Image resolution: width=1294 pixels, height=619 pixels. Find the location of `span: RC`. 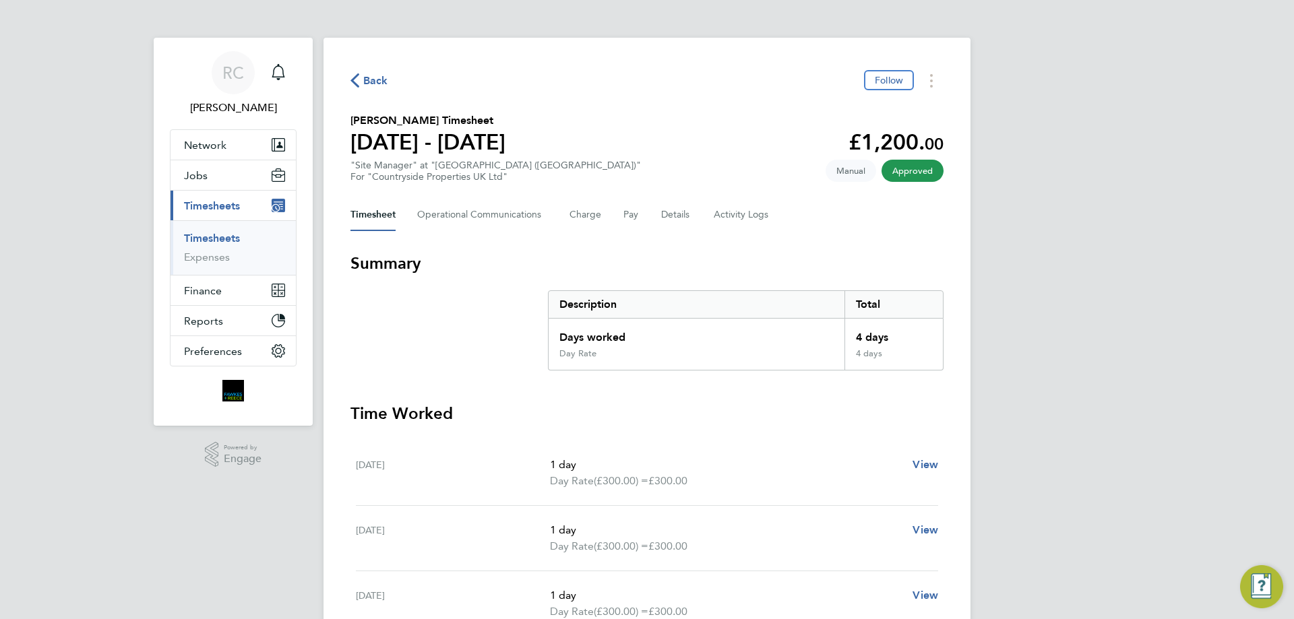

span: RC is located at coordinates (233, 73).